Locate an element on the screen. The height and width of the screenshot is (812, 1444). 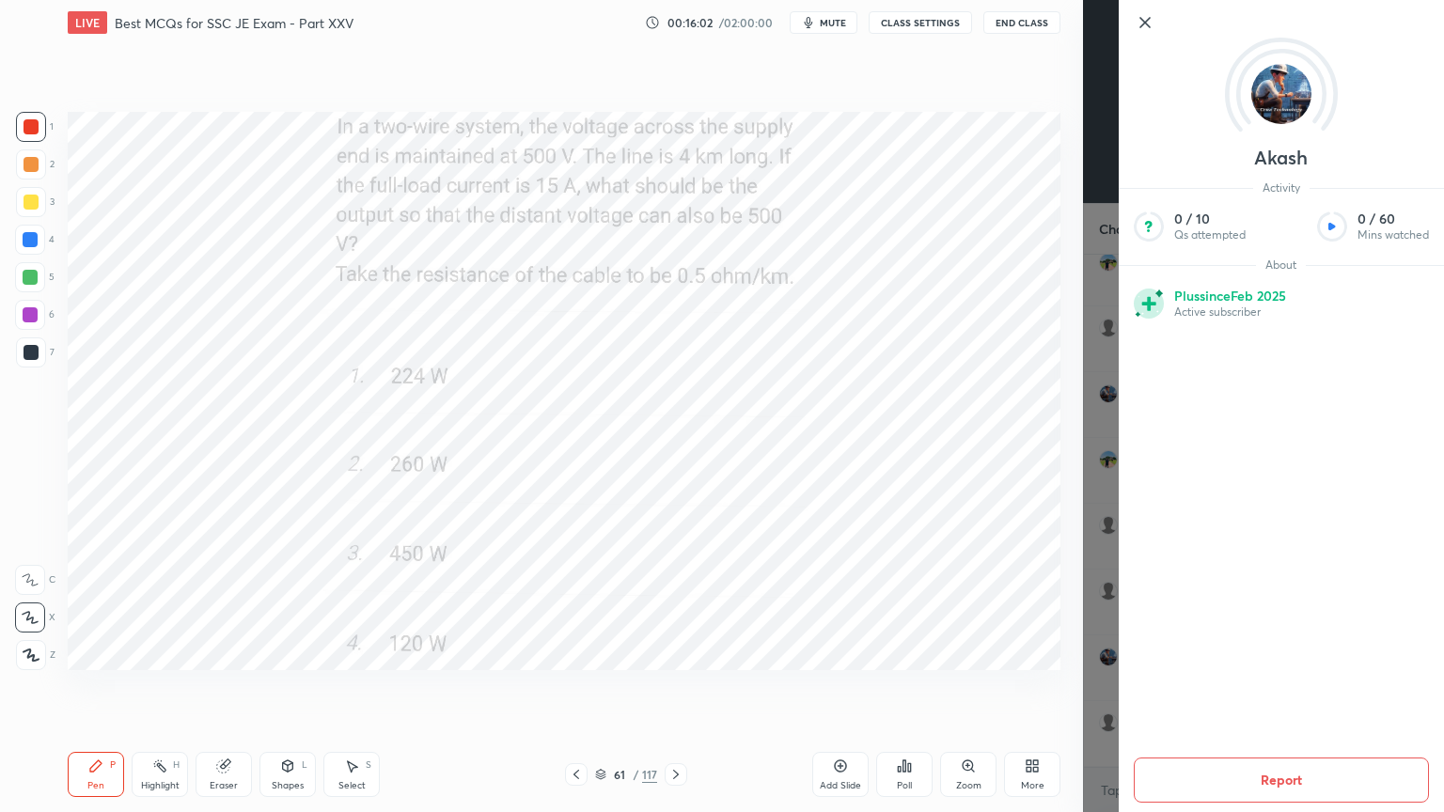
img: d1eca11627db435fa99b97f22aa05bd6.jpg is located at coordinates (1281, 94).